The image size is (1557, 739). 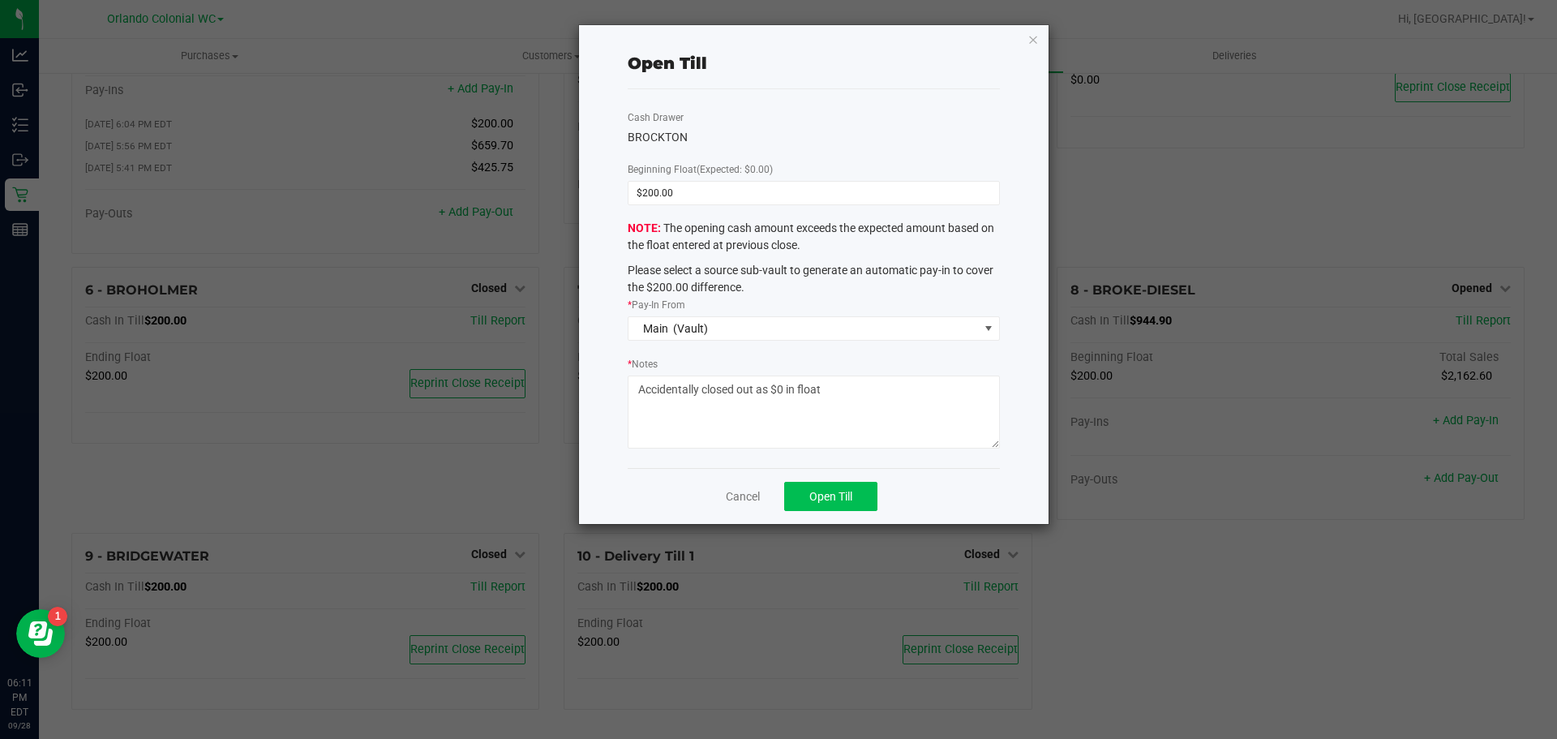 What do you see at coordinates (667, 63) in the screenshot?
I see `div: Open Till` at bounding box center [667, 63].